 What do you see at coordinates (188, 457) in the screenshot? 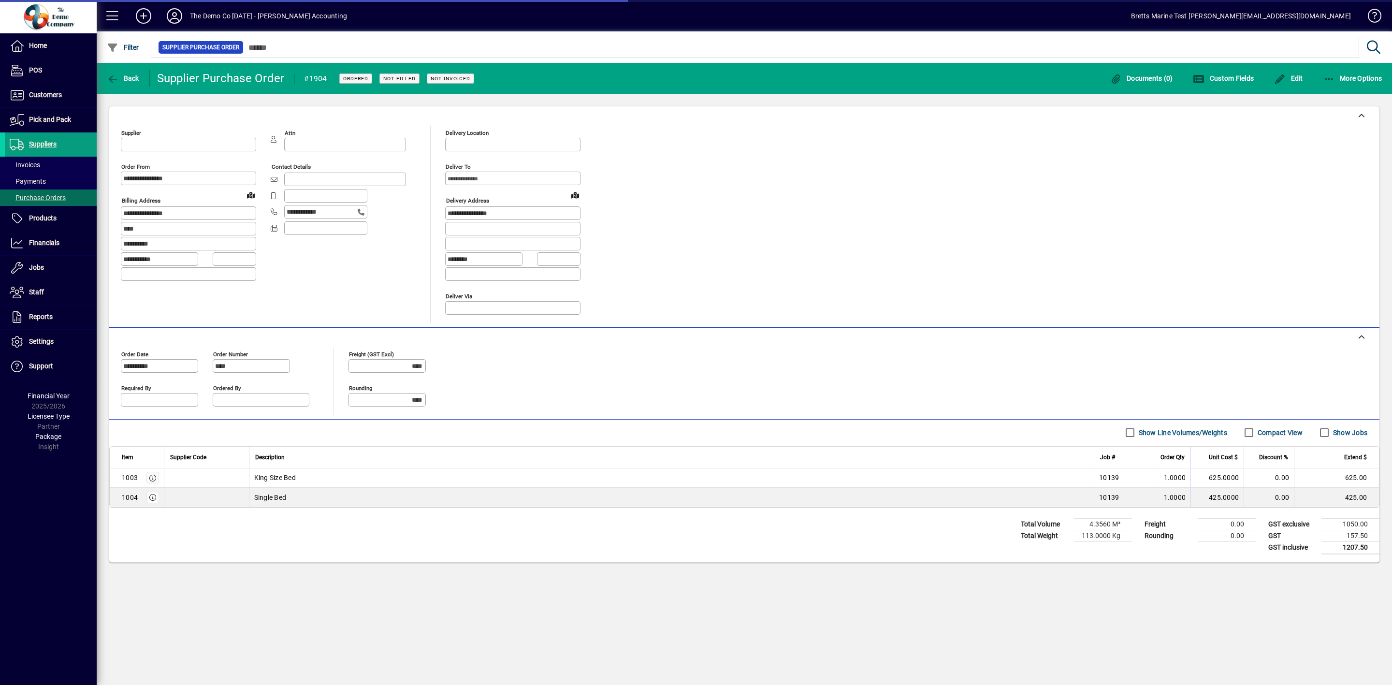
I see `span: Supplier Code` at bounding box center [188, 457].